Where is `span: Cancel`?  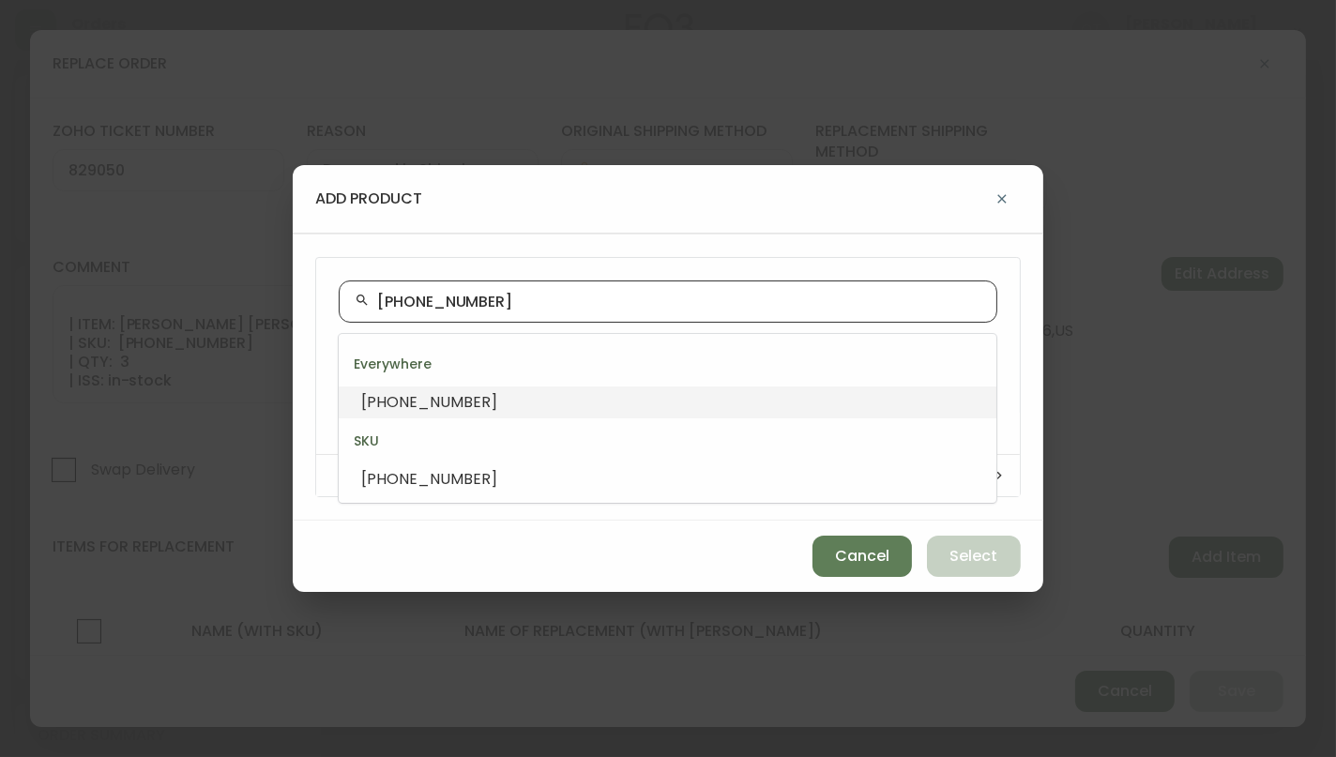 span: Cancel is located at coordinates (862, 556).